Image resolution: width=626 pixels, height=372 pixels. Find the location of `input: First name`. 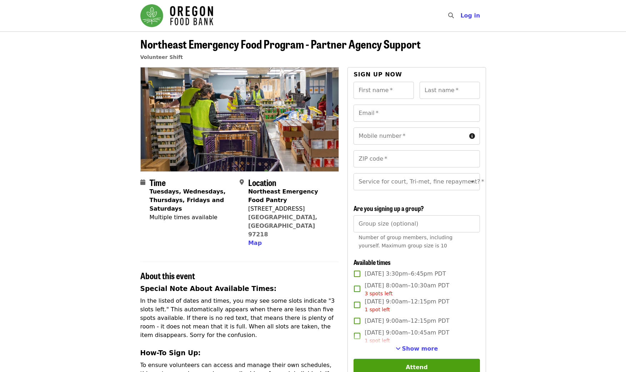

input: First name is located at coordinates (383, 90).